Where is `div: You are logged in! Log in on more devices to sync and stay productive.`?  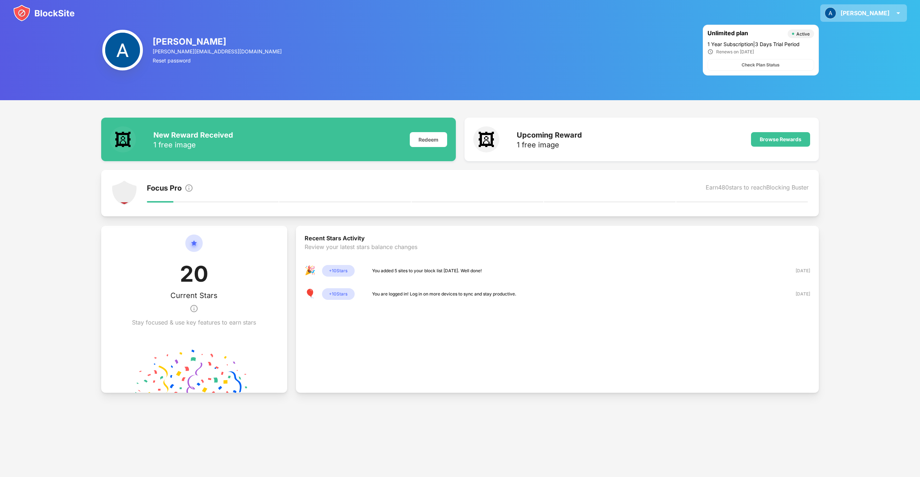 div: You are logged in! Log in on more devices to sync and stay productive. is located at coordinates (444, 294).